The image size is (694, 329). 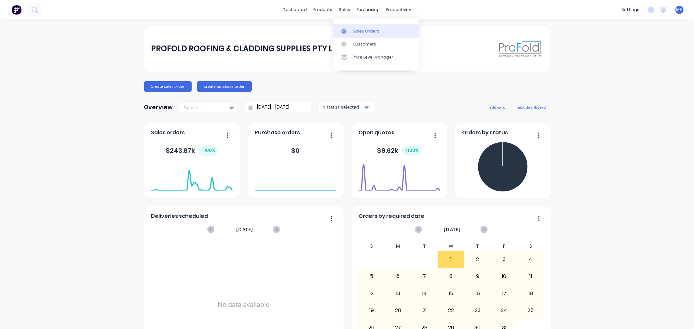 What do you see at coordinates (451, 311) in the screenshot?
I see `div: 22` at bounding box center [451, 311].